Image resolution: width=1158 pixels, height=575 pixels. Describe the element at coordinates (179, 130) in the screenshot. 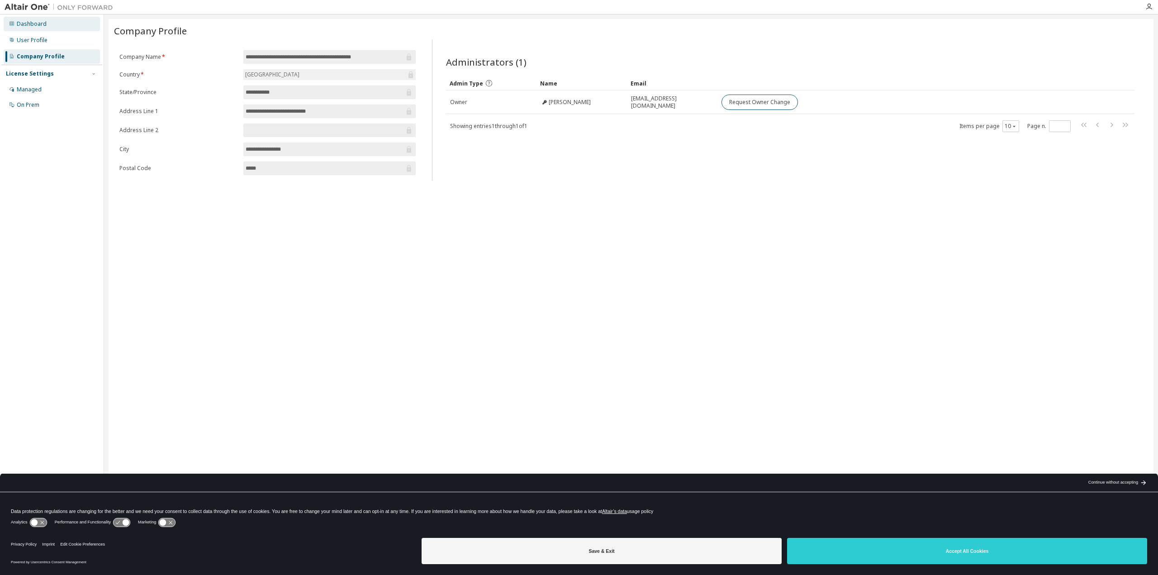

I see `label: Address Line 2` at that location.